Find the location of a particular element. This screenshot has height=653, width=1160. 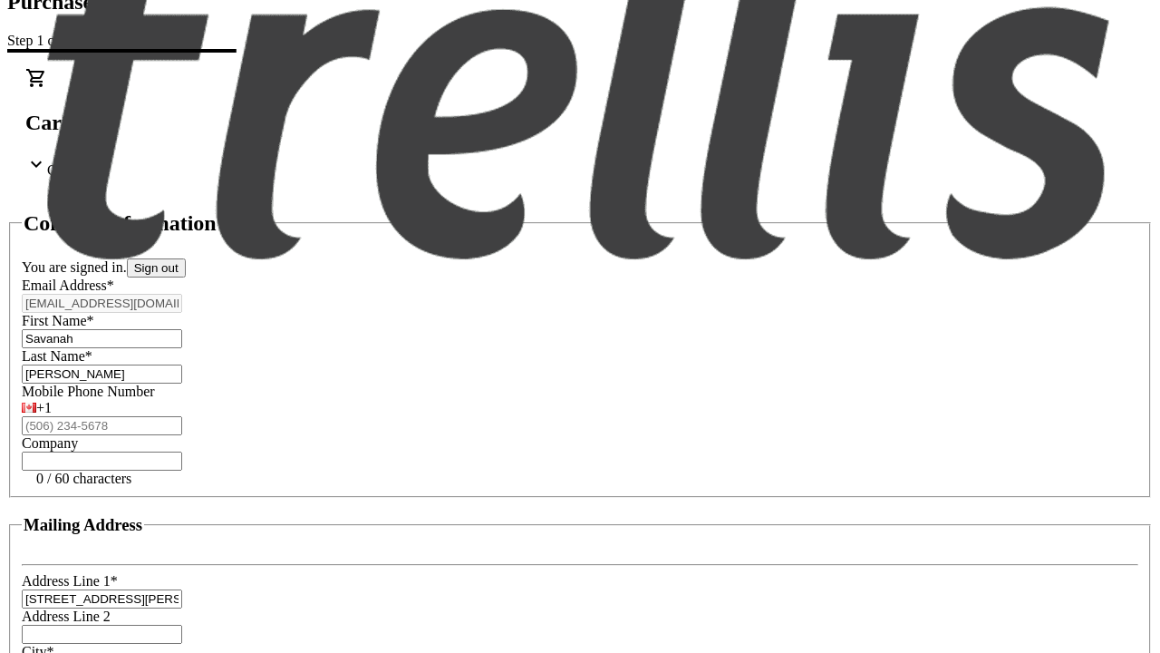

input: Address is located at coordinates (102, 598).